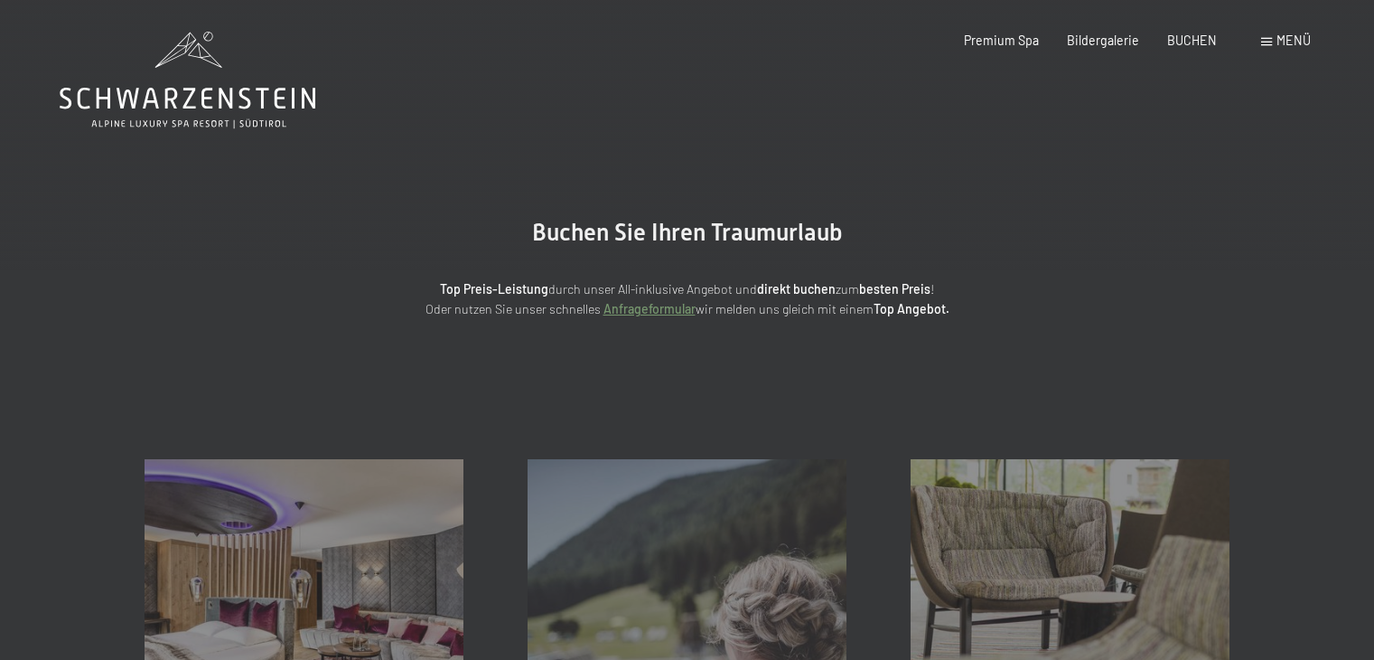  I want to click on span: Menü, so click(1294, 40).